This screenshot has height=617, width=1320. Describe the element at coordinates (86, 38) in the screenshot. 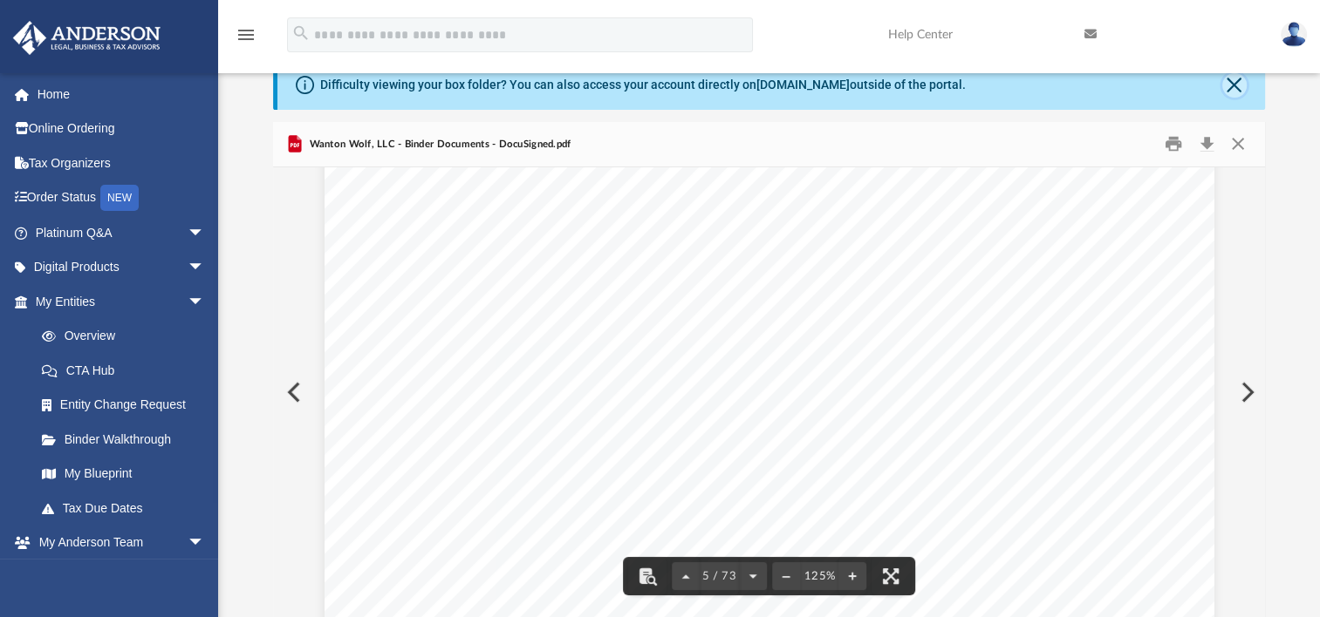

I see `img: Anderson Advisors Platinum Portal` at that location.